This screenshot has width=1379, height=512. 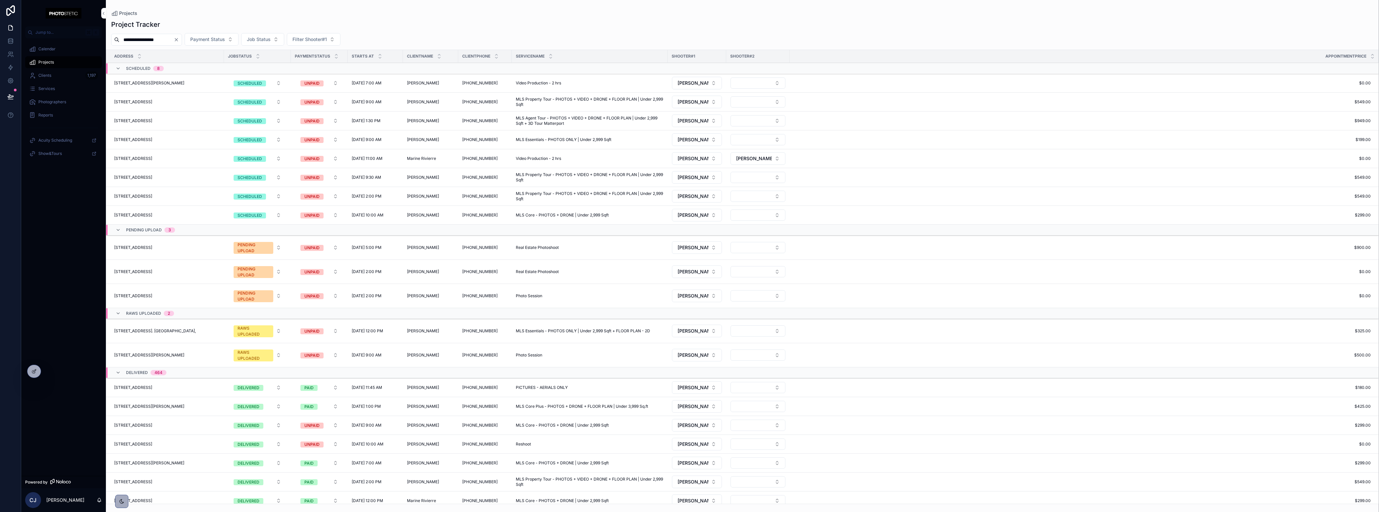 I want to click on span: MLS Property Tour - PHOTOS + VIDEO + DRONE + FLOOR PLAN | Under 2,999 Sqft, so click(x=589, y=177).